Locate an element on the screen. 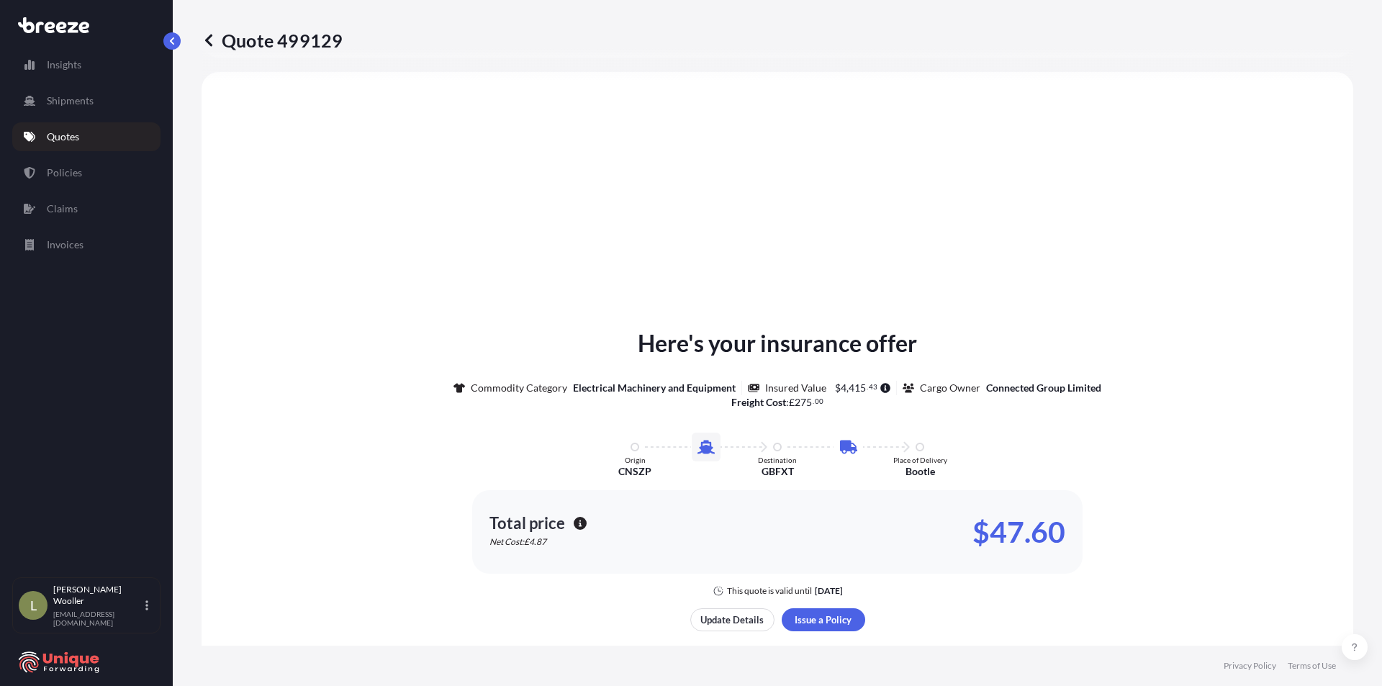  img: organization-logo is located at coordinates (59, 662).